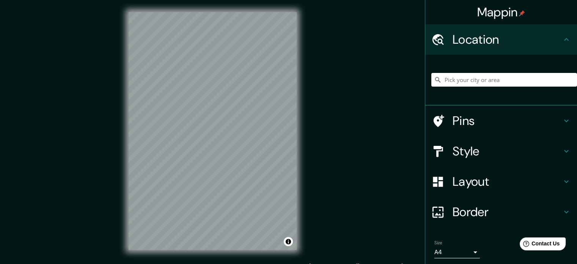 The height and width of the screenshot is (264, 577). I want to click on div: Style, so click(501, 151).